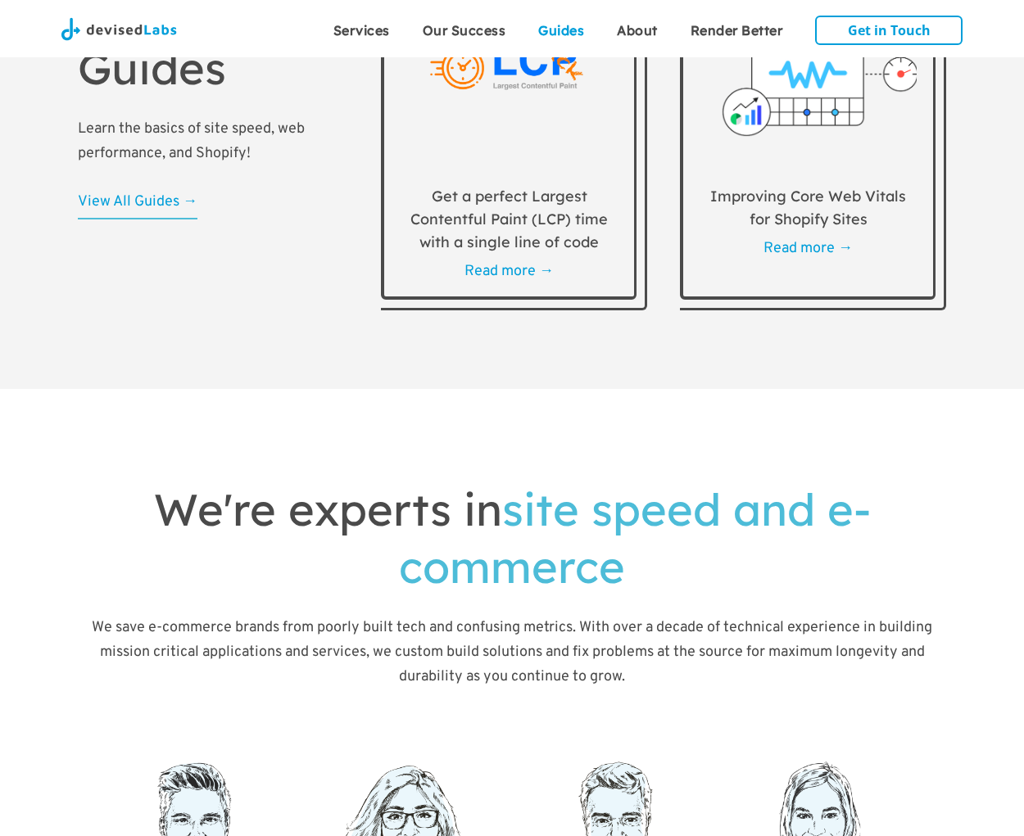 The image size is (1024, 836). Describe the element at coordinates (509, 210) in the screenshot. I see `a: Get a perfect Largest Contentful Paint (LCP) time with a single line of code` at that location.